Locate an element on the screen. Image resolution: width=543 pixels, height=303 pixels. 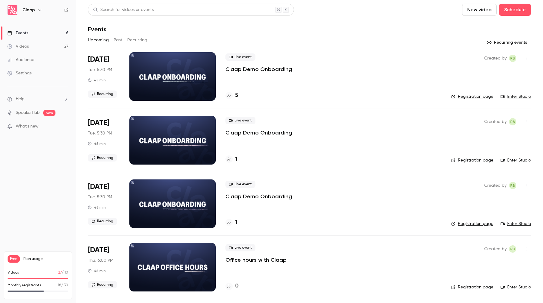
p: Videos is located at coordinates (13, 272).